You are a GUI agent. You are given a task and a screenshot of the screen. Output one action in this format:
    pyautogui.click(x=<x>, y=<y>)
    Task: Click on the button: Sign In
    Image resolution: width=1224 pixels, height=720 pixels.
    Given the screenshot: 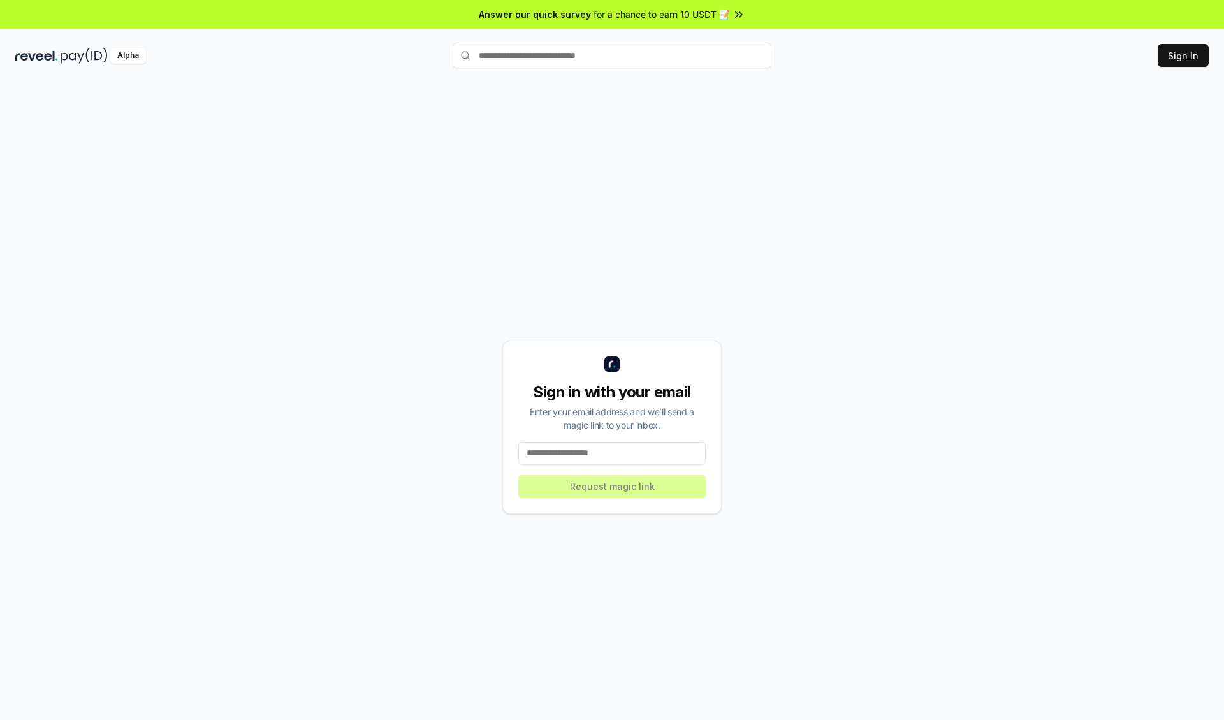 What is the action you would take?
    pyautogui.click(x=1183, y=55)
    